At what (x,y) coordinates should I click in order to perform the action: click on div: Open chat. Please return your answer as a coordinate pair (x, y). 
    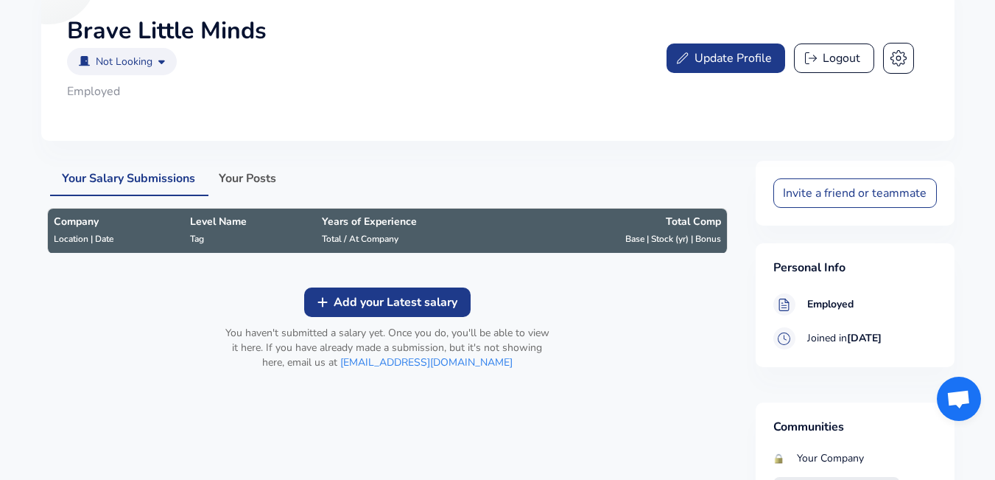
    Looking at the image, I should click on (959, 399).